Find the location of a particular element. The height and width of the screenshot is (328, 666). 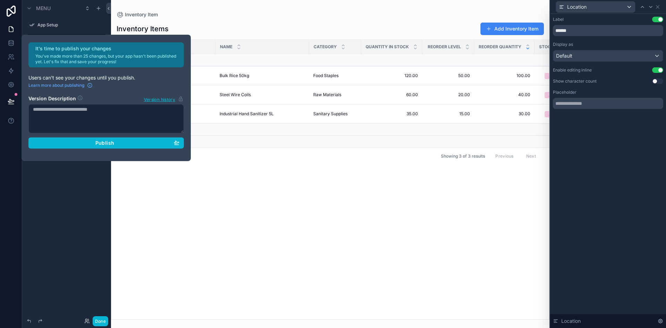

a: App Setup is located at coordinates (71, 25).